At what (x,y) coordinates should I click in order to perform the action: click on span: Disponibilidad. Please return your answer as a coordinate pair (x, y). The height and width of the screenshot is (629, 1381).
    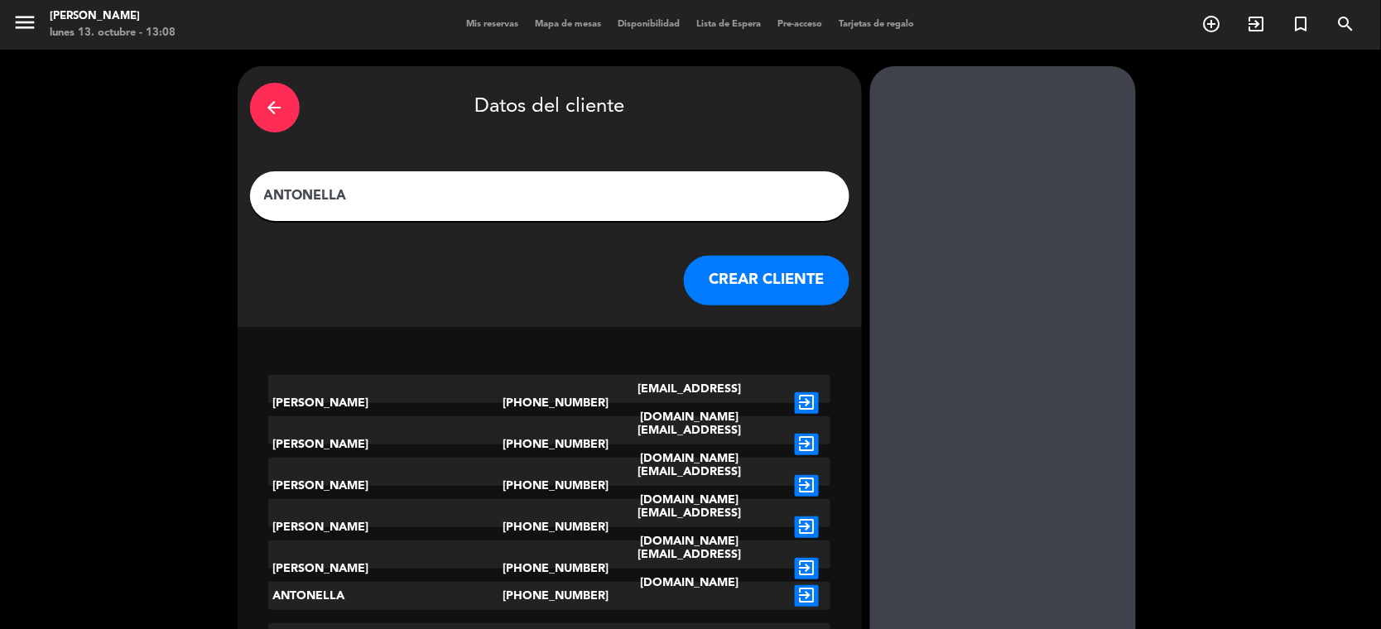
    Looking at the image, I should click on (649, 24).